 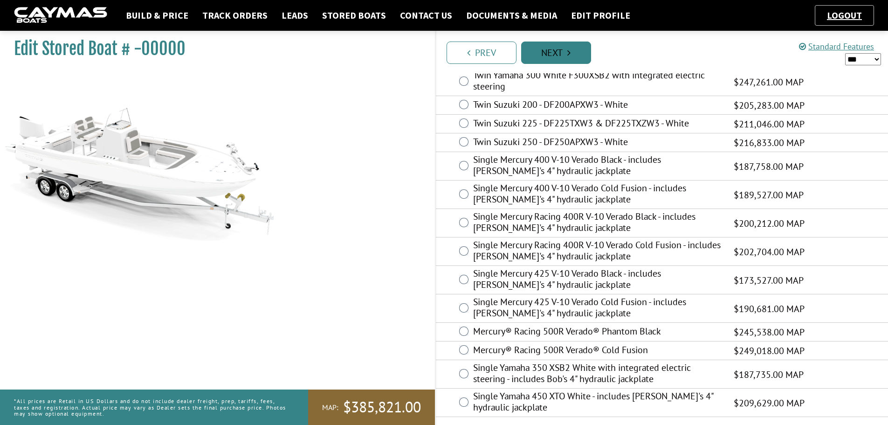 I want to click on span: $187,735.00 MAP, so click(x=769, y=374).